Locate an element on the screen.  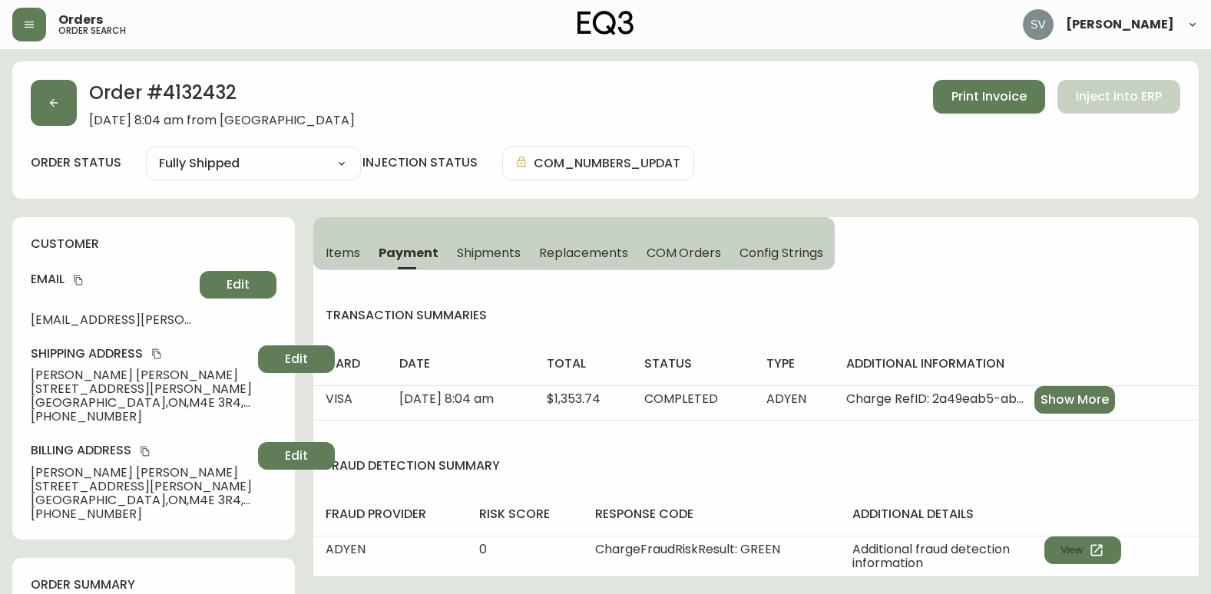
h4: additional details is located at coordinates (1020, 515).